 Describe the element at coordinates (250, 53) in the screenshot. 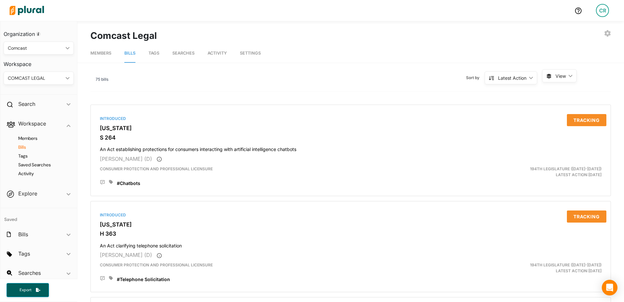

I see `a: Settings` at that location.